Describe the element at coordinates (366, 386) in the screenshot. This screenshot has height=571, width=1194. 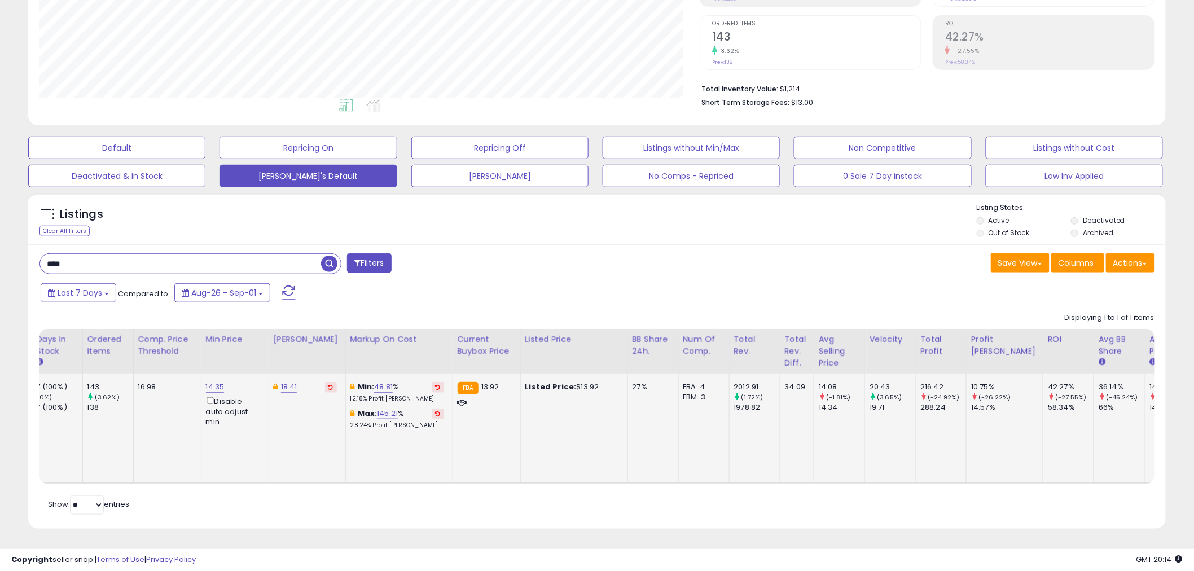
I see `b: Min:` at that location.